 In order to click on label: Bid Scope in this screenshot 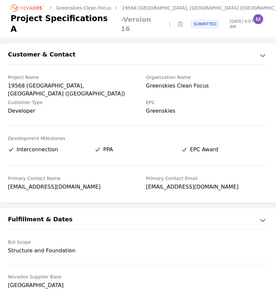, I will do `click(69, 242)`.